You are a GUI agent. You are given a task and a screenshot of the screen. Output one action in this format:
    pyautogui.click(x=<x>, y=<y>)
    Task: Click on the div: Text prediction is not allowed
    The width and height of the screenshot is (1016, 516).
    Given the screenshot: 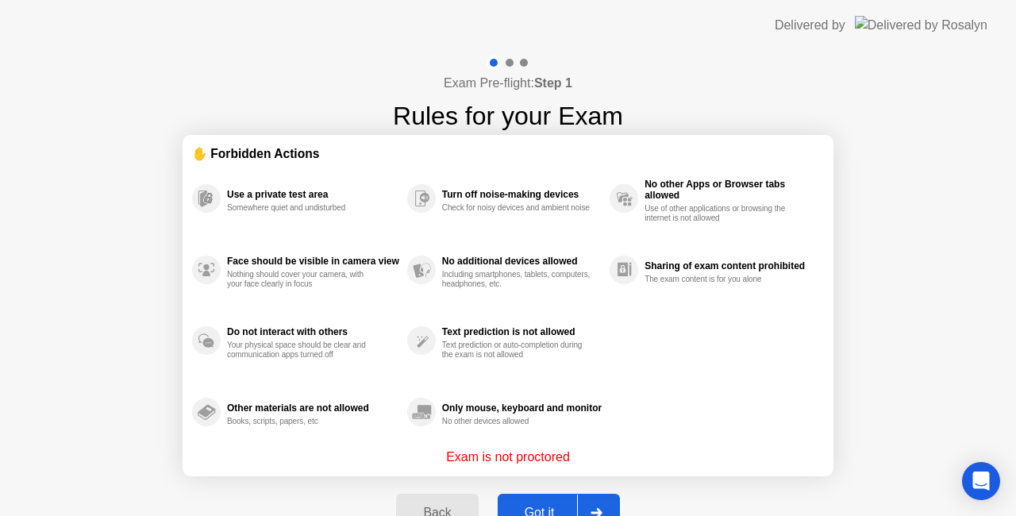 What is the action you would take?
    pyautogui.click(x=521, y=332)
    